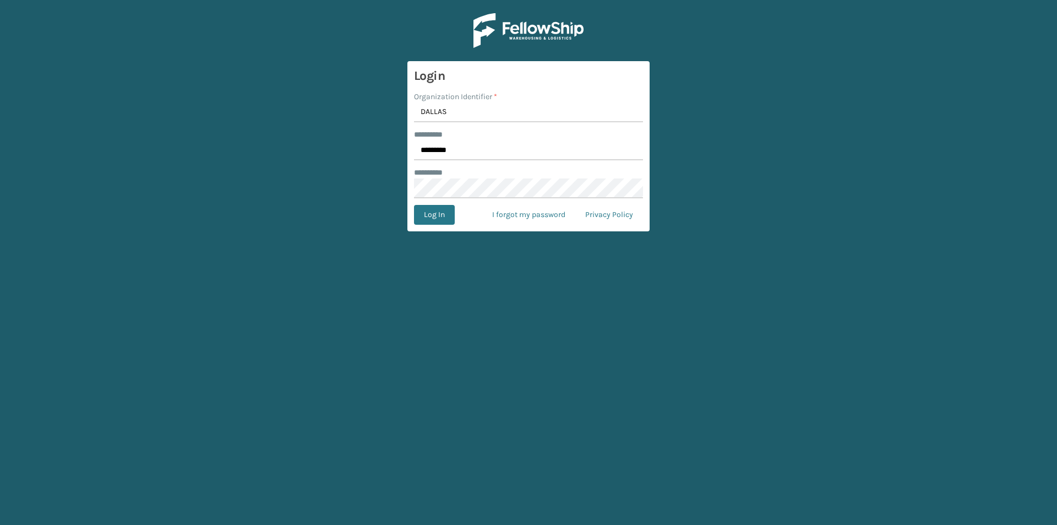 Image resolution: width=1057 pixels, height=525 pixels. What do you see at coordinates (529, 76) in the screenshot?
I see `h3: Login` at bounding box center [529, 76].